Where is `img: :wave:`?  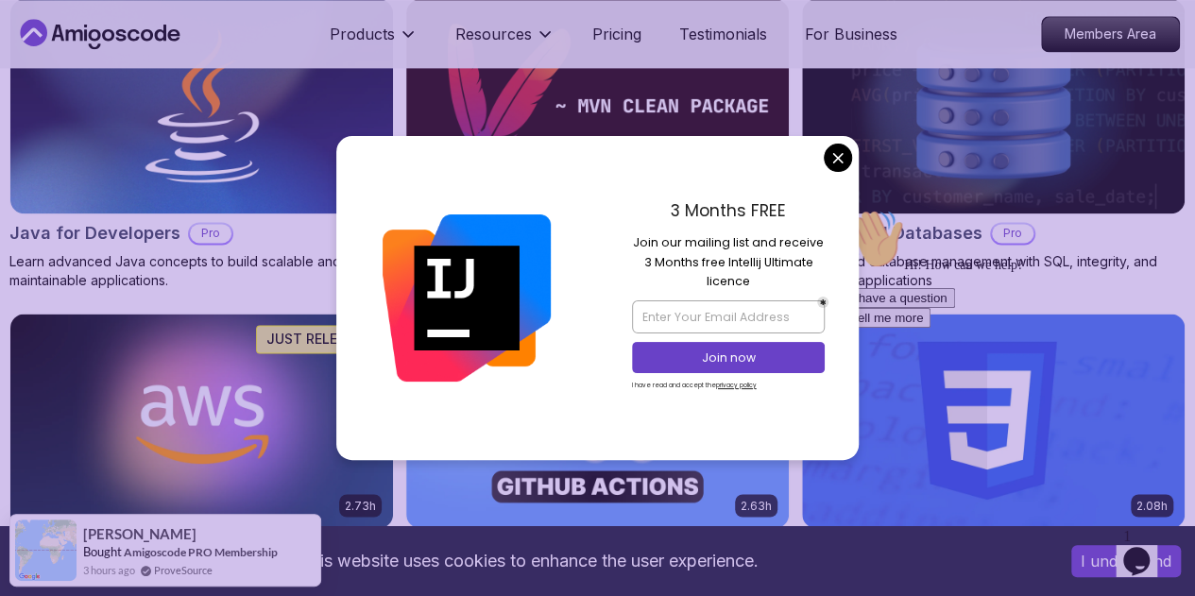 img: :wave: is located at coordinates (38, 38).